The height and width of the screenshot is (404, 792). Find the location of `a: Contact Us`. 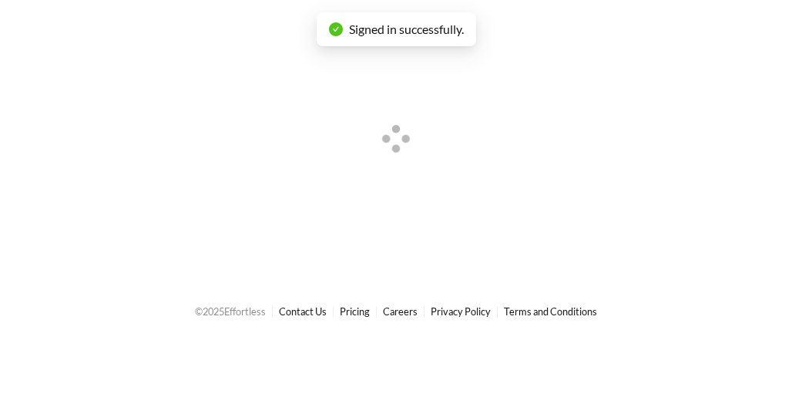

a: Contact Us is located at coordinates (303, 311).